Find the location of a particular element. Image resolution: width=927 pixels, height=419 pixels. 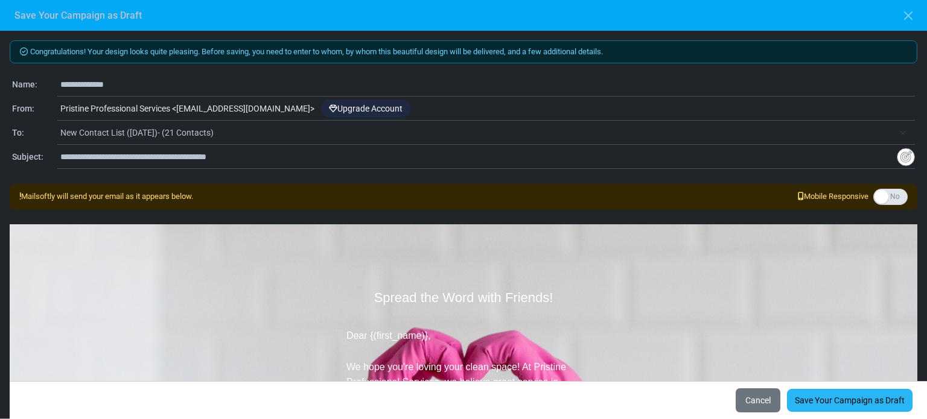

span: Spread the Word with Friends! is located at coordinates (463, 298).